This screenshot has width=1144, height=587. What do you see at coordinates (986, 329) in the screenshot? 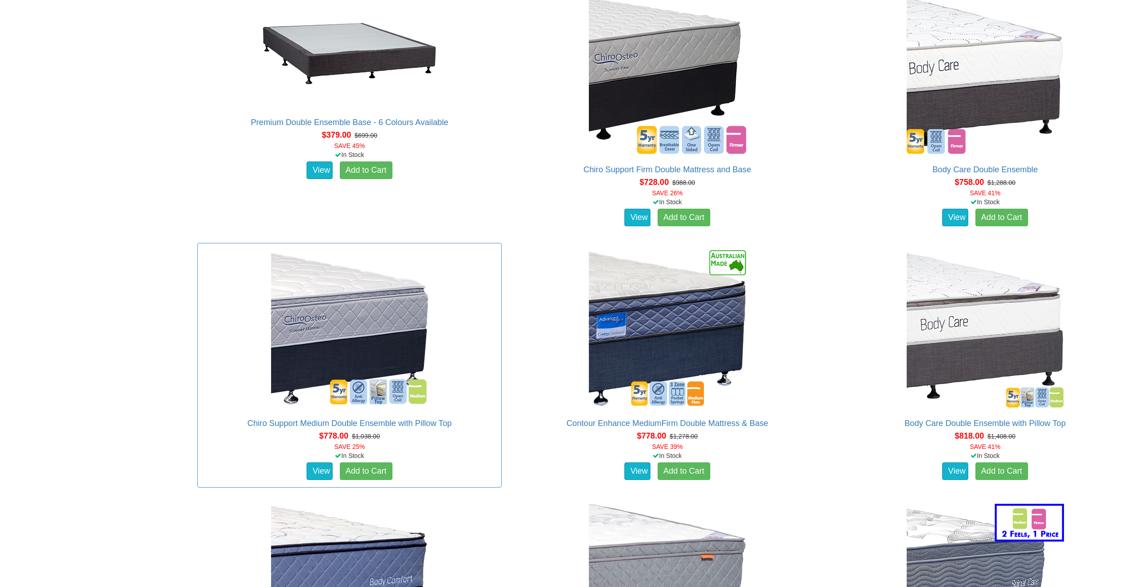
I see `img: Body Care Double Ensemble with Pillow Top` at bounding box center [986, 329].